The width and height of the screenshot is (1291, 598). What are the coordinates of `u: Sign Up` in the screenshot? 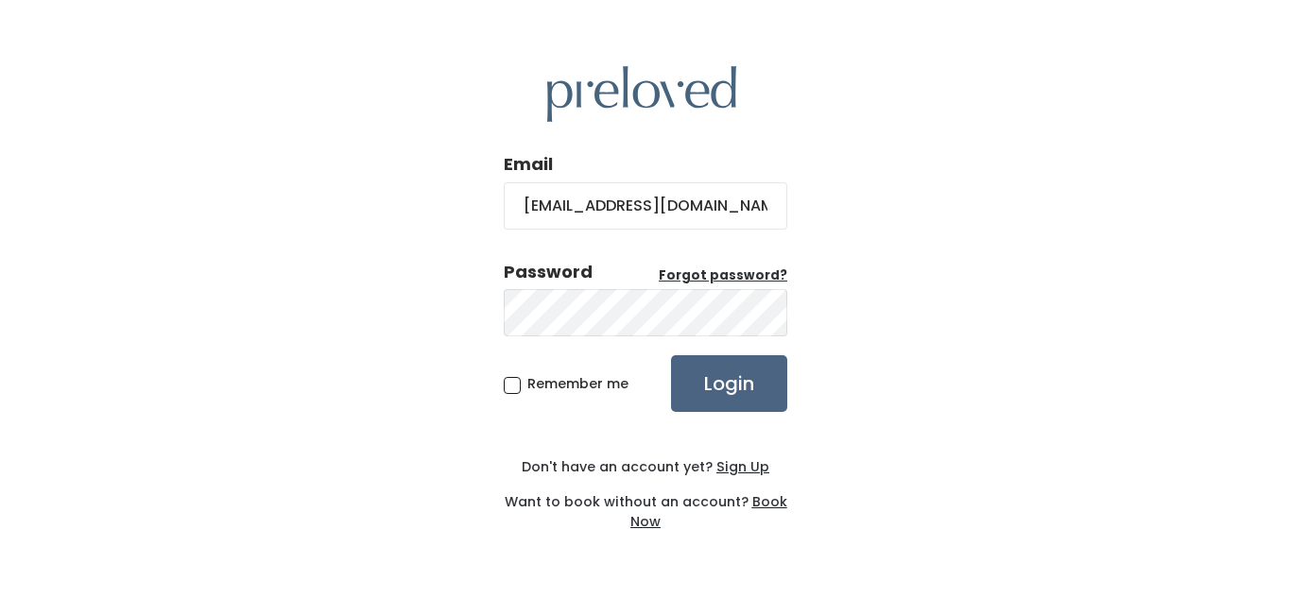 It's located at (743, 467).